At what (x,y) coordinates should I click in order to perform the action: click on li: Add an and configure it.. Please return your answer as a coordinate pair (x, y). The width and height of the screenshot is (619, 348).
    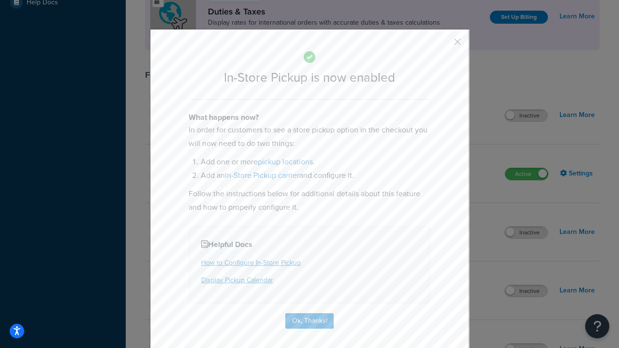
    Looking at the image, I should click on (316, 176).